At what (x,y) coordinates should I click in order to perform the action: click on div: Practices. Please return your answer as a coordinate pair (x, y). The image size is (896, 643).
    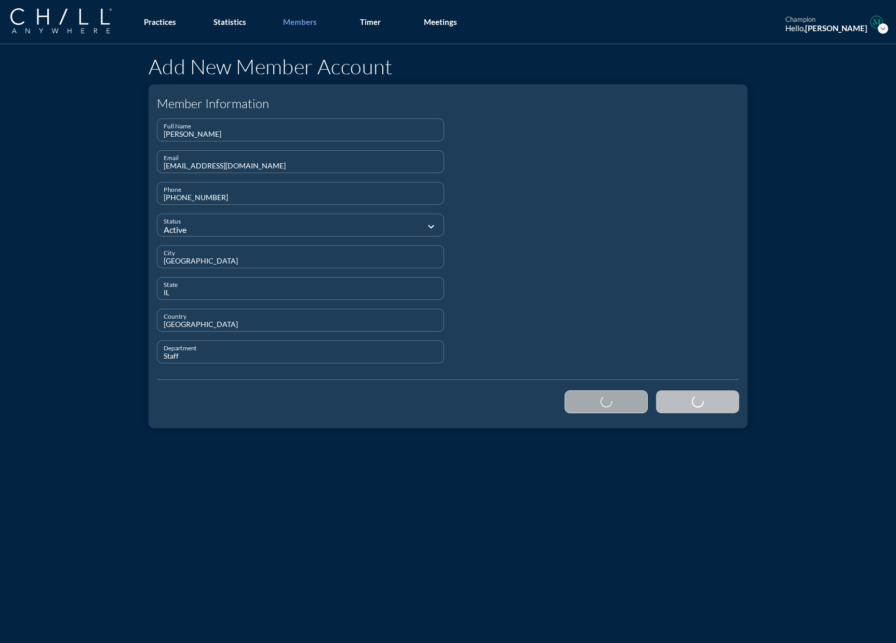
    Looking at the image, I should click on (160, 22).